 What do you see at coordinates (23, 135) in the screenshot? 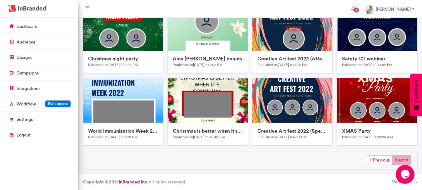
I see `p: logout` at bounding box center [23, 135].